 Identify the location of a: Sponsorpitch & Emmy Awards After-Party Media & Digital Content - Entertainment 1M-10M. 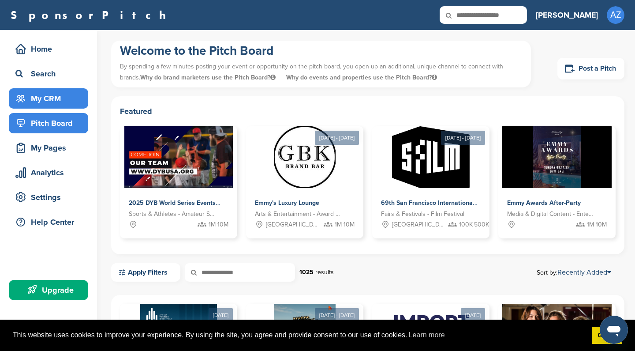
(557, 182).